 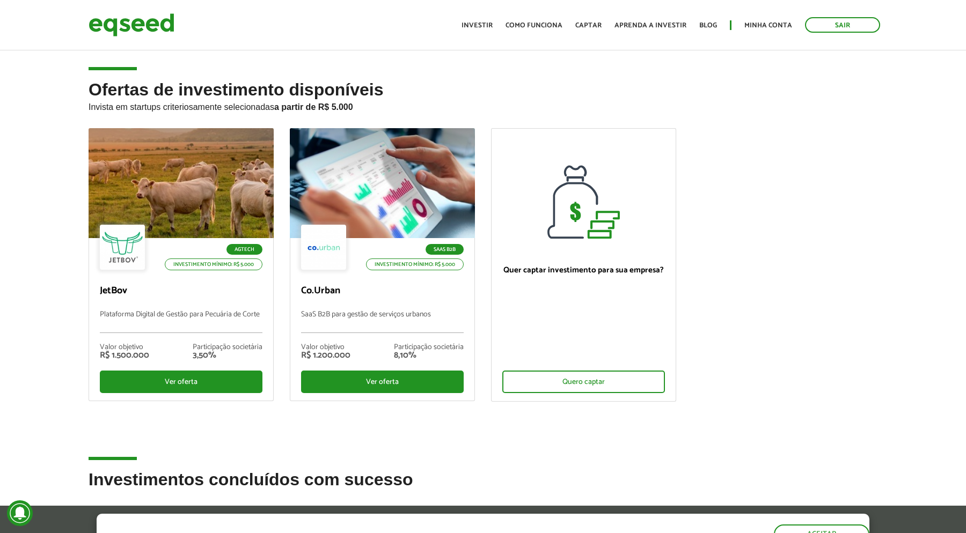 What do you see at coordinates (181, 322) in the screenshot?
I see `p: Plataforma Digital de Gestão para Pecuária de Corte` at bounding box center [181, 322].